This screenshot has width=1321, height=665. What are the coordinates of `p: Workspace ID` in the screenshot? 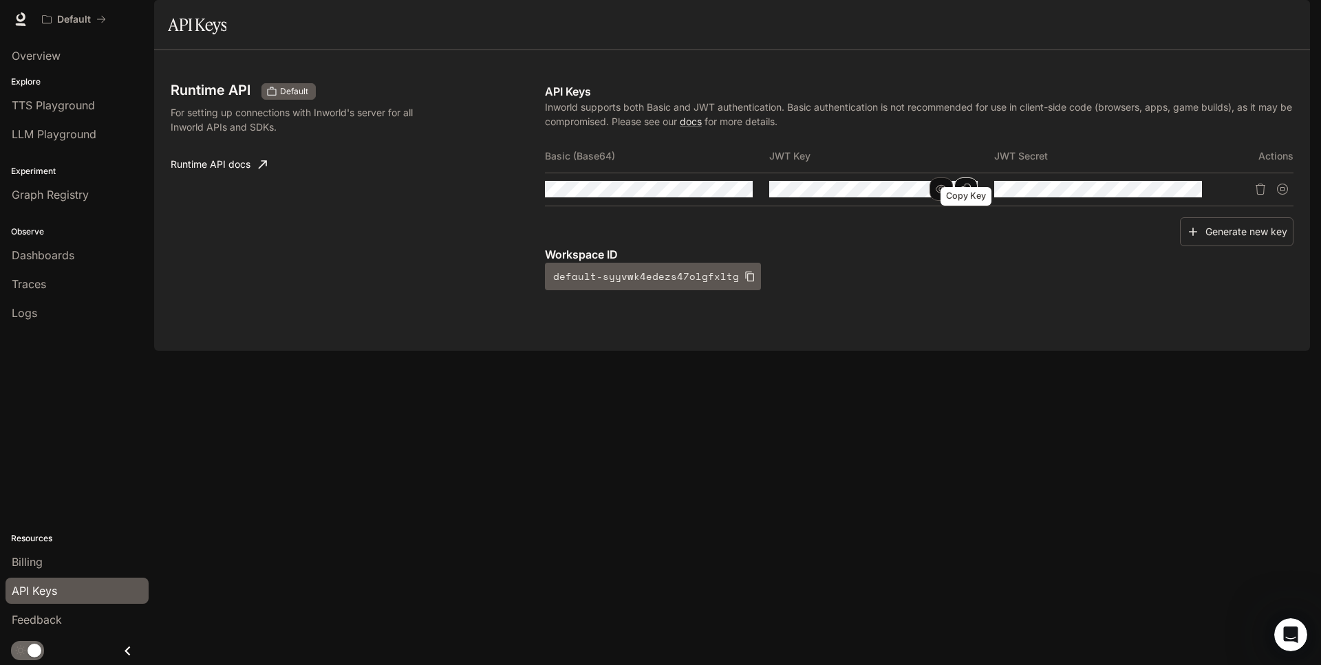 It's located at (919, 255).